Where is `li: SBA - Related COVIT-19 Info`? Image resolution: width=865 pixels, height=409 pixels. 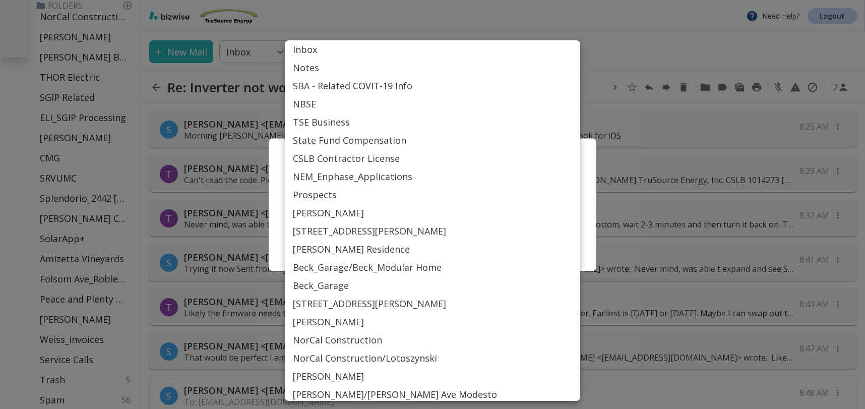
li: SBA - Related COVIT-19 Info is located at coordinates (433, 86).